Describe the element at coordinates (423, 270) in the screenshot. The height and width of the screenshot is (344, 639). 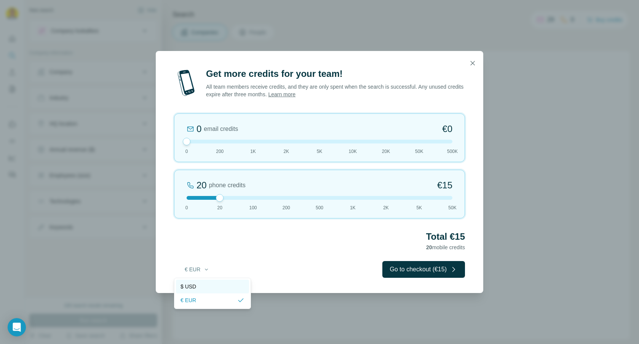
I see `button: Go to checkout (€15)` at that location.